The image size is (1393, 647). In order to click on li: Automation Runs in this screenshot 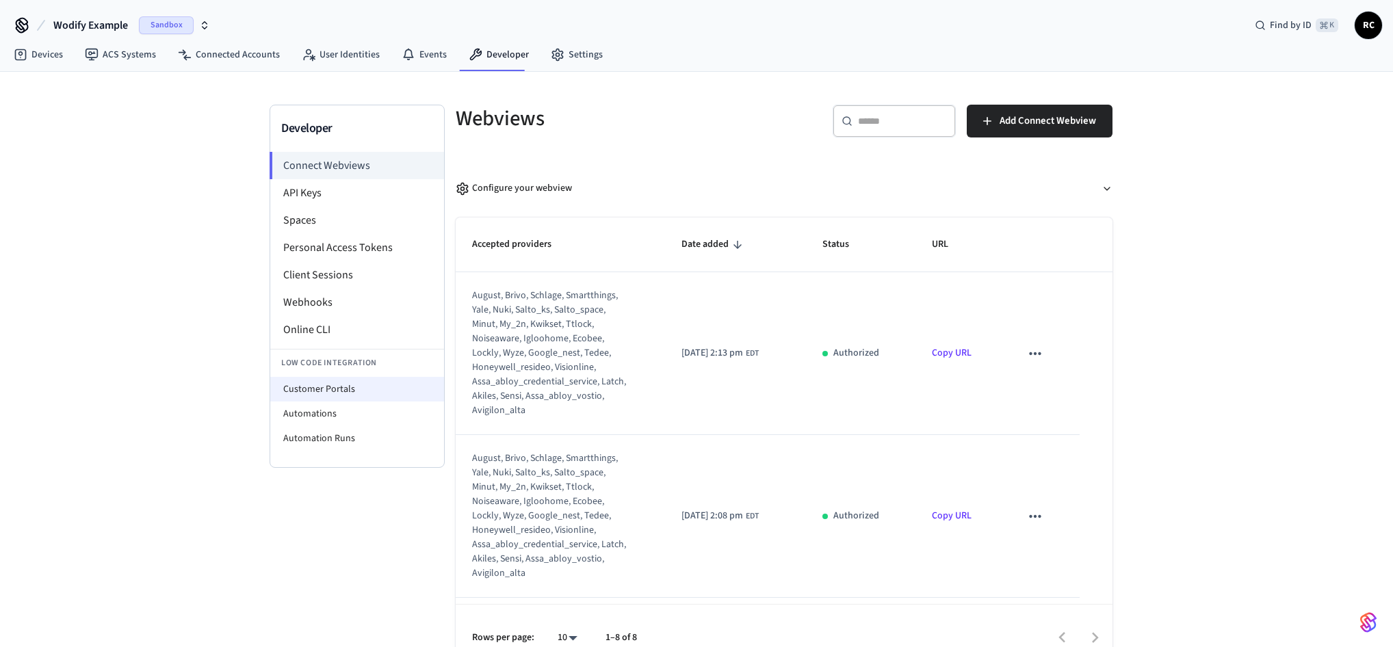, I will do `click(357, 439)`.